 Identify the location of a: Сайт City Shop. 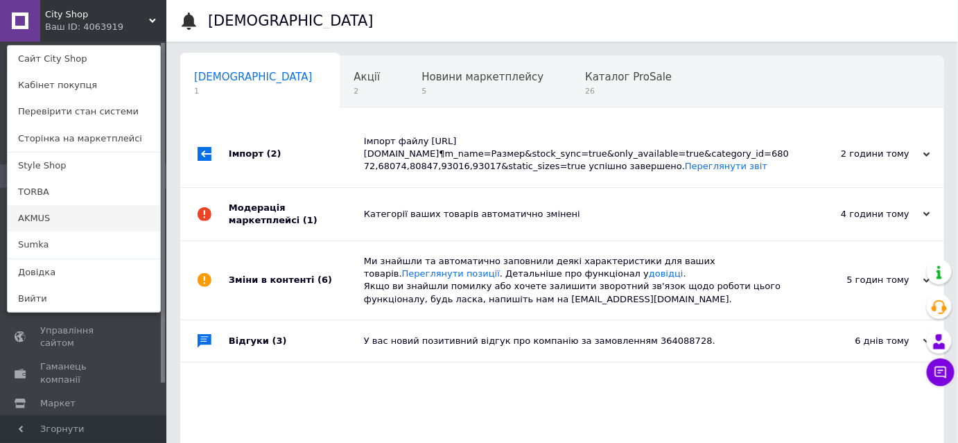
(84, 59).